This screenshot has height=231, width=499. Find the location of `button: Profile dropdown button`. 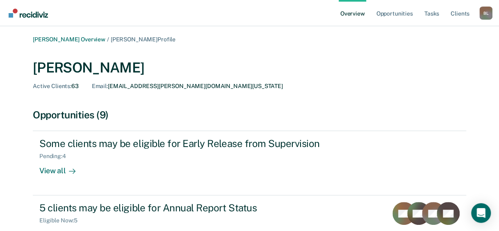

button: Profile dropdown button is located at coordinates (486, 13).